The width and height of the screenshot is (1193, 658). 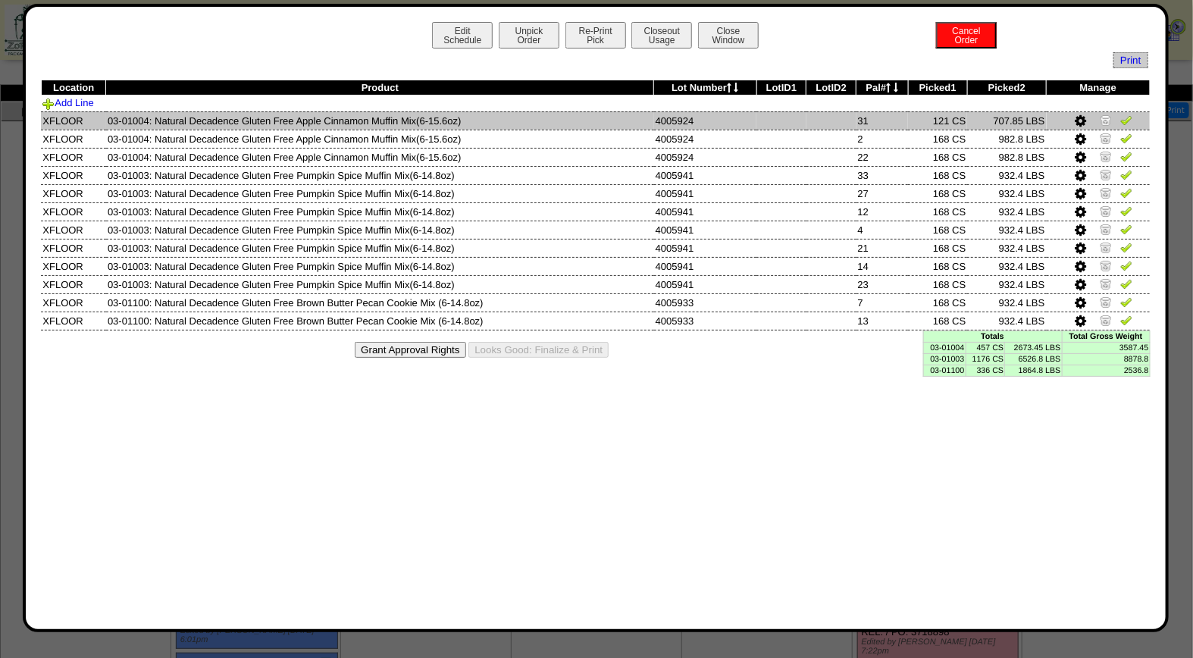 I want to click on td: 23, so click(x=882, y=284).